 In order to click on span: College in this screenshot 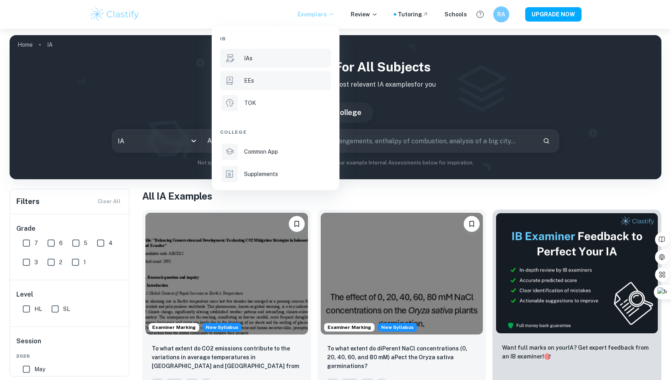, I will do `click(233, 132)`.